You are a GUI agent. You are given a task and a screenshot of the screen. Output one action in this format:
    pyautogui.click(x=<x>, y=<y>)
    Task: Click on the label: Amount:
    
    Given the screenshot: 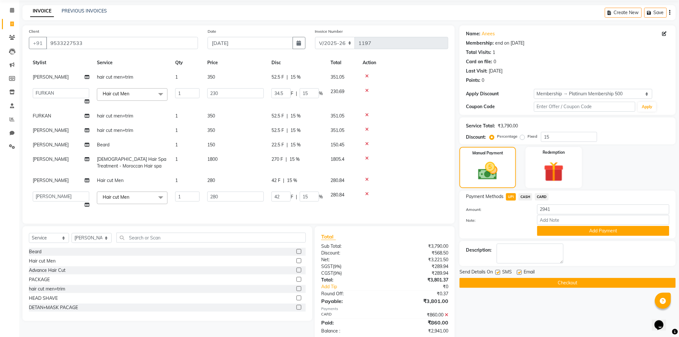 What is the action you would take?
    pyautogui.click(x=496, y=210)
    